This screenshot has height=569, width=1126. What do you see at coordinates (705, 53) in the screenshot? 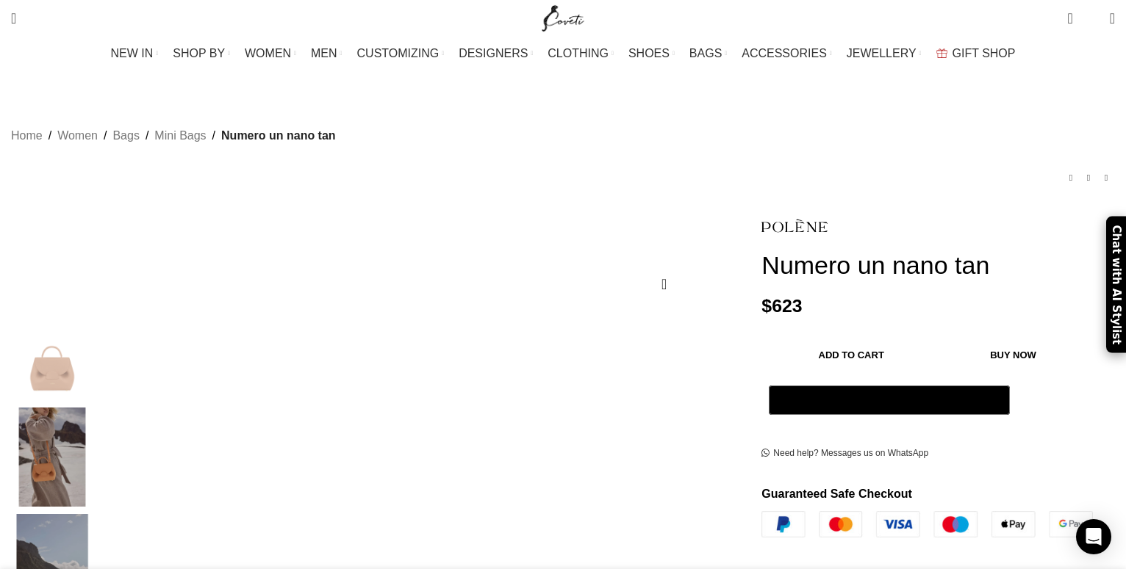
I see `span: BAGS` at bounding box center [705, 53].